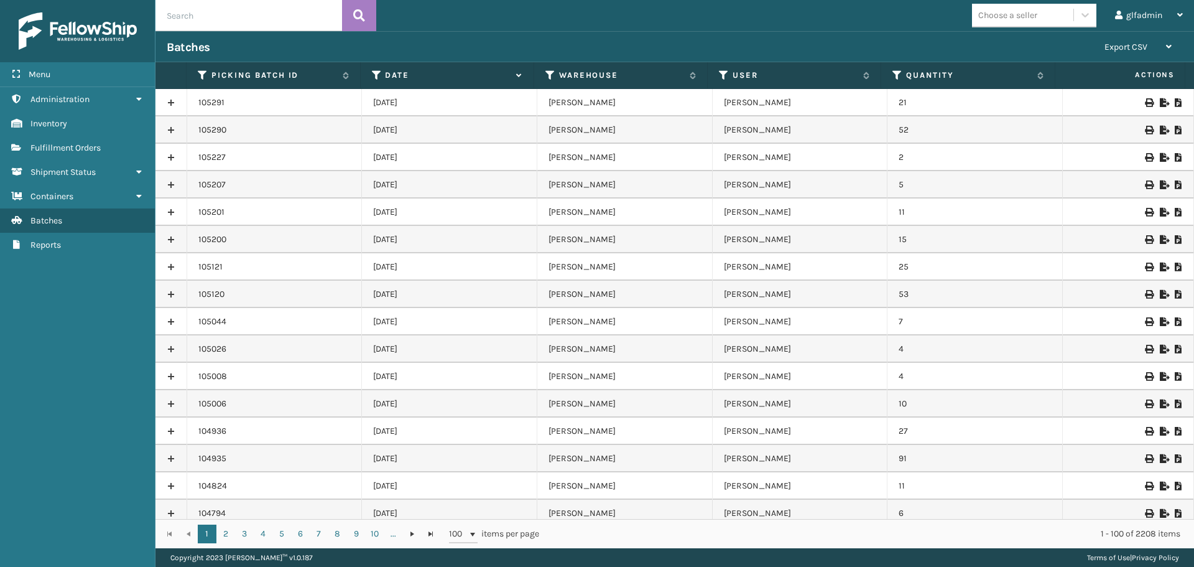 The height and width of the screenshot is (567, 1194). What do you see at coordinates (274, 75) in the screenshot?
I see `label: Picking batch ID` at bounding box center [274, 75].